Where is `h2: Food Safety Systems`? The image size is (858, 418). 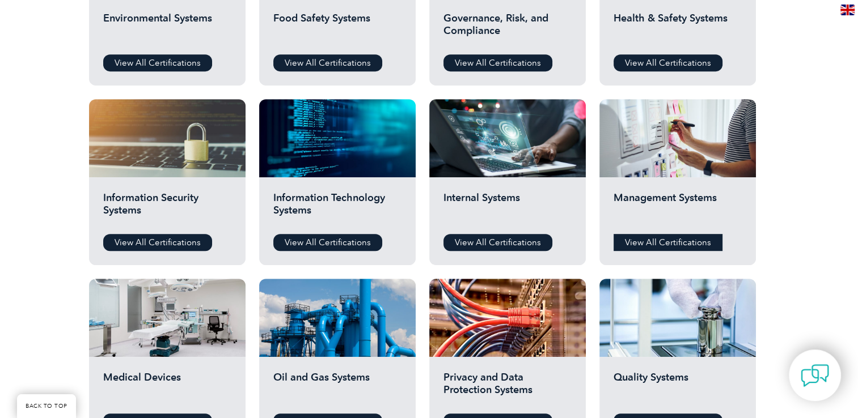
h2: Food Safety Systems is located at coordinates (337, 29).